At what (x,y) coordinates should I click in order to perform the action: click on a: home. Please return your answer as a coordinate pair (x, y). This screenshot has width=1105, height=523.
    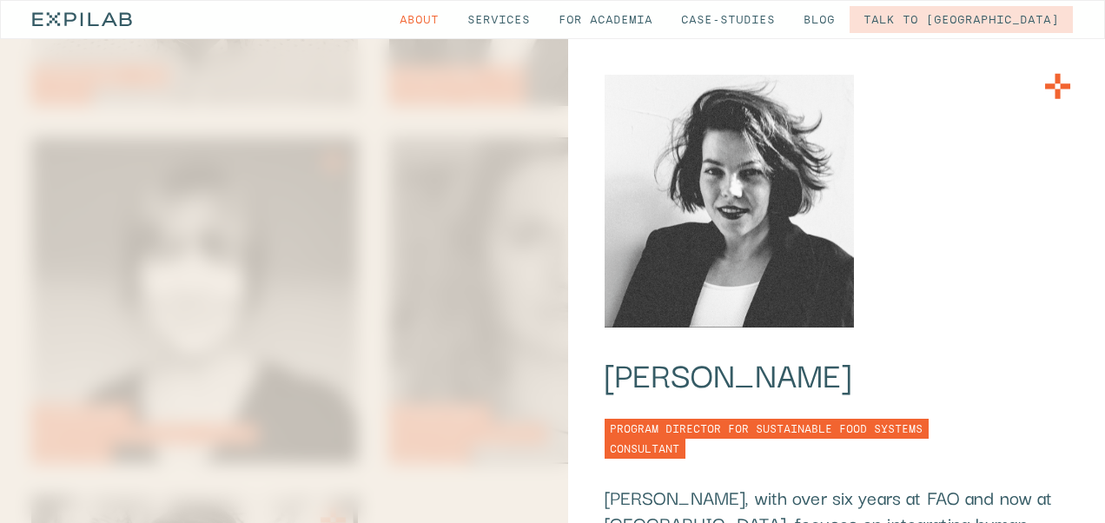
    Looking at the image, I should click on (82, 19).